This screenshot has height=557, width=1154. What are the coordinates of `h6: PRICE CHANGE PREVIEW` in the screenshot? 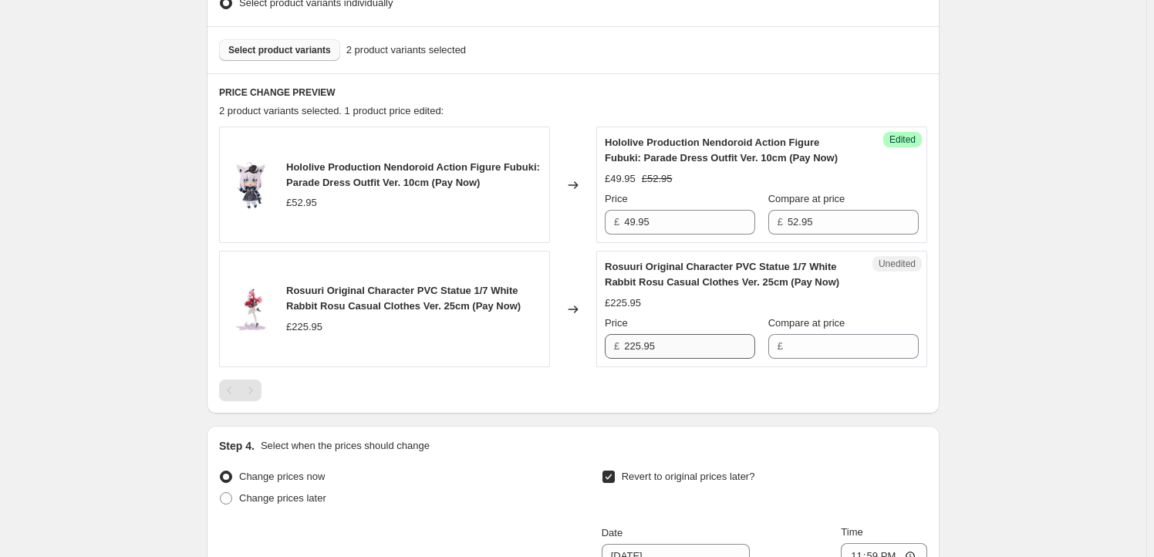 It's located at (573, 93).